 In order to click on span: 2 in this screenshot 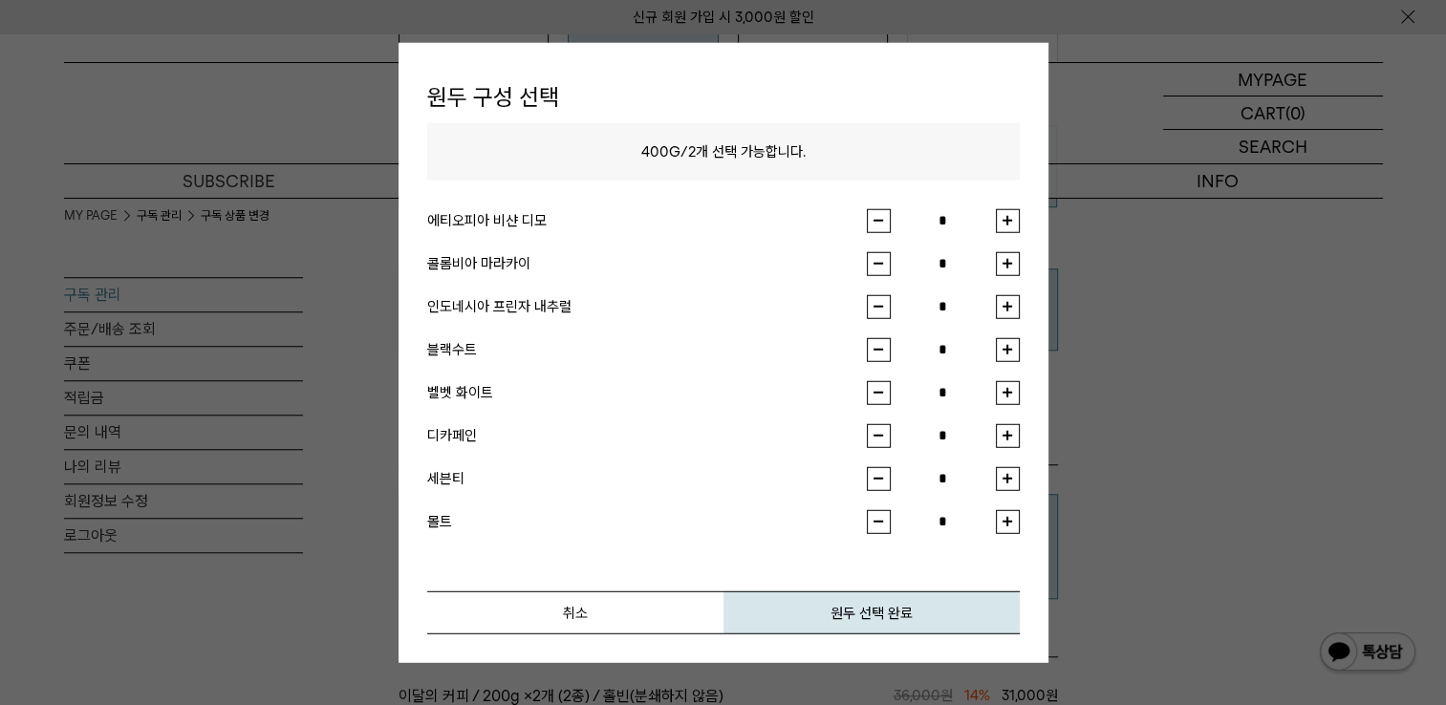, I will do `click(692, 151)`.